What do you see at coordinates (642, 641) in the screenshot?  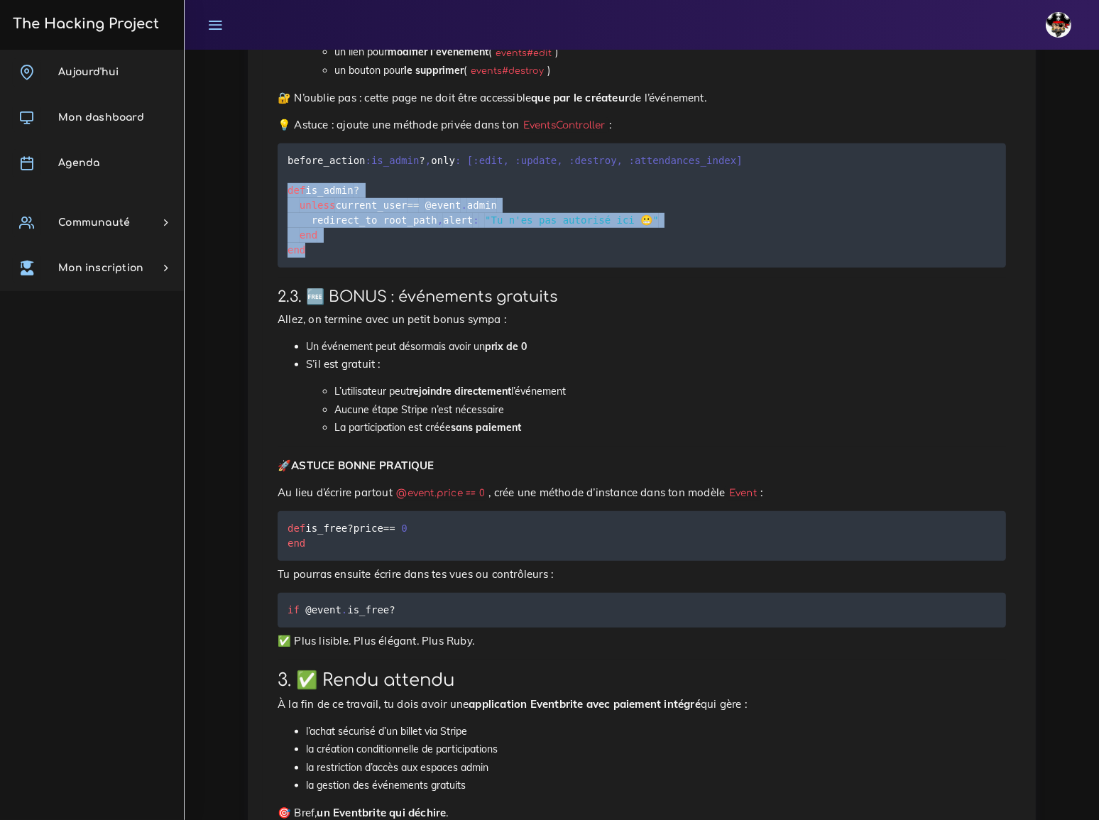 I see `p: ✅ Plus lisible. Plus élégant. Plus Ruby.` at bounding box center [642, 641].